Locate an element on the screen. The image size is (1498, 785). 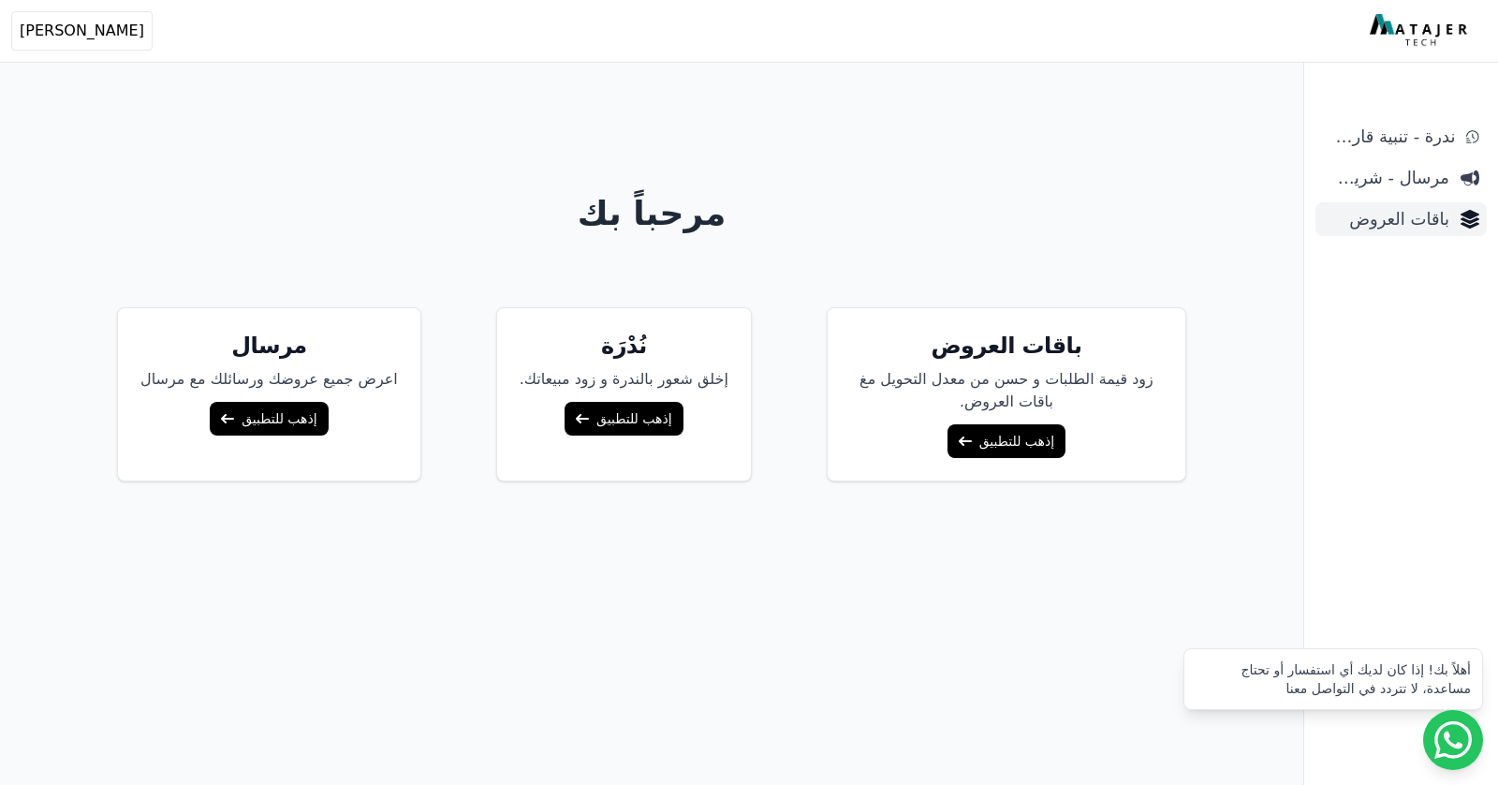
span: ندرة - تنبية قارب علي النفاذ is located at coordinates (1389, 137).